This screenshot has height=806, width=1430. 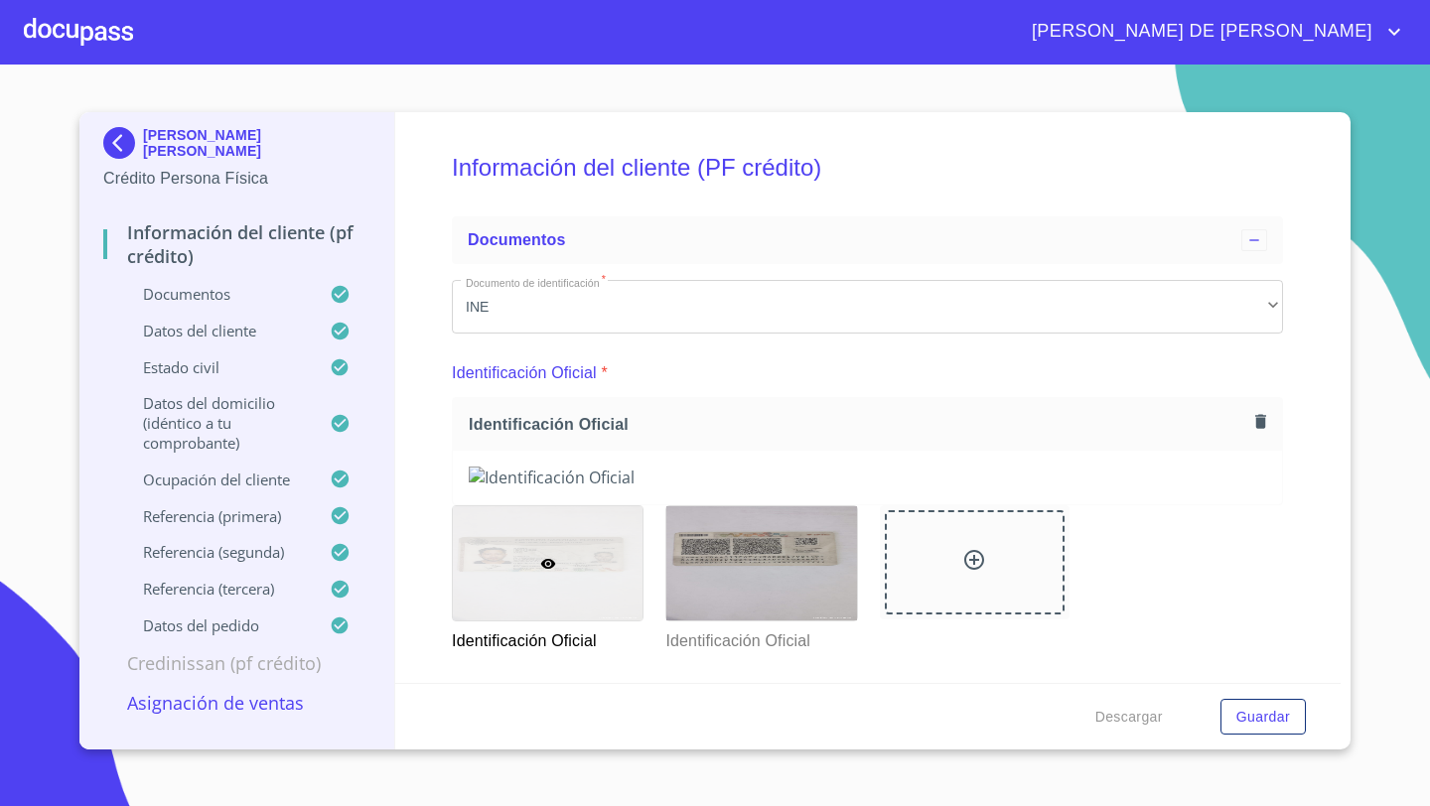 I want to click on p: Comprobante de Domicilio, so click(x=547, y=693).